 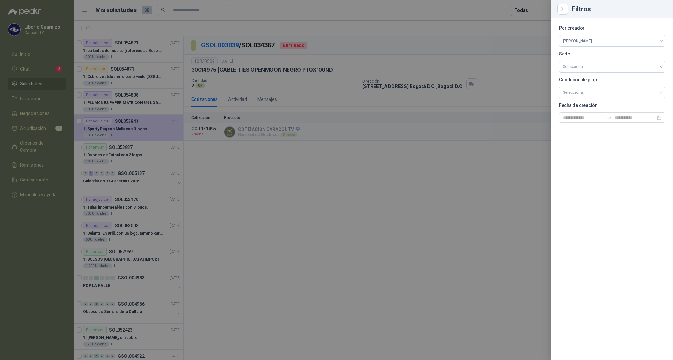 I want to click on div: Filtros, so click(x=619, y=9).